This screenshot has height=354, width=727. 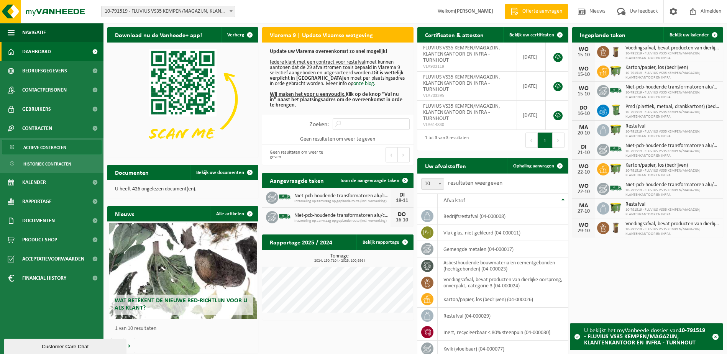 What do you see at coordinates (47, 164) in the screenshot?
I see `span: Historiek contracten` at bounding box center [47, 164].